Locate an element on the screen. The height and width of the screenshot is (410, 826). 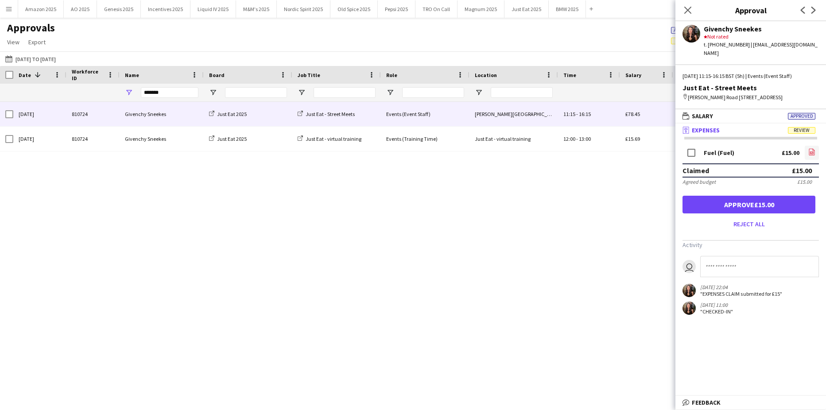
div: "EXPENSES CLAIM submitted for £15" is located at coordinates (741, 294).